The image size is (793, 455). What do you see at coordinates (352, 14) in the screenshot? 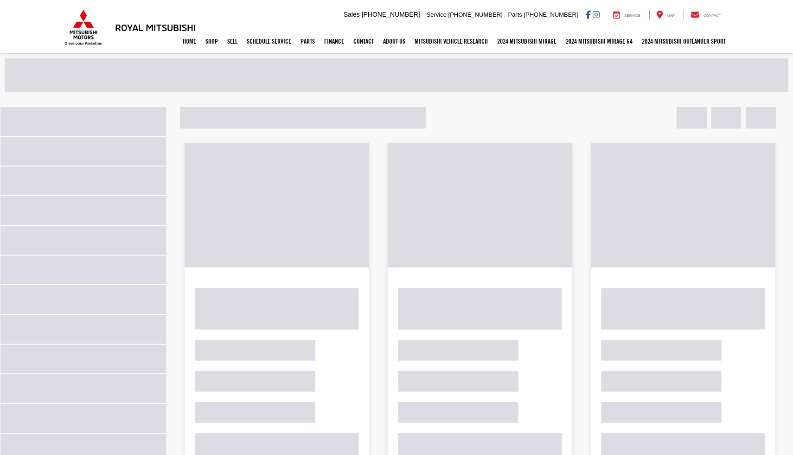
I see `span: Sales` at bounding box center [352, 14].